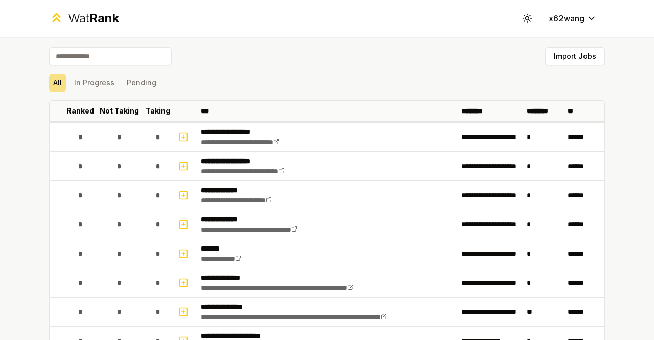  I want to click on button: Pending, so click(141, 83).